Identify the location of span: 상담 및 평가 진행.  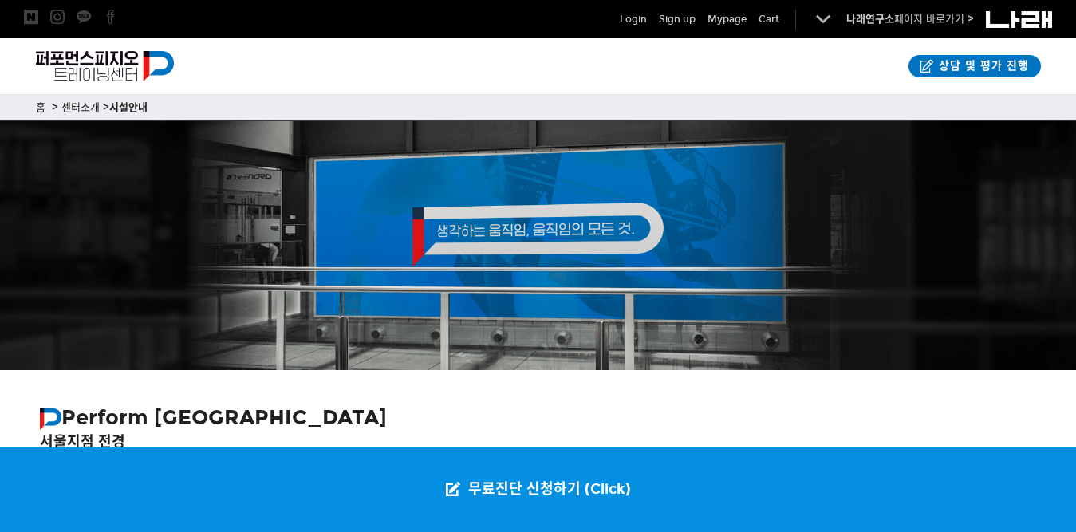
(981, 66).